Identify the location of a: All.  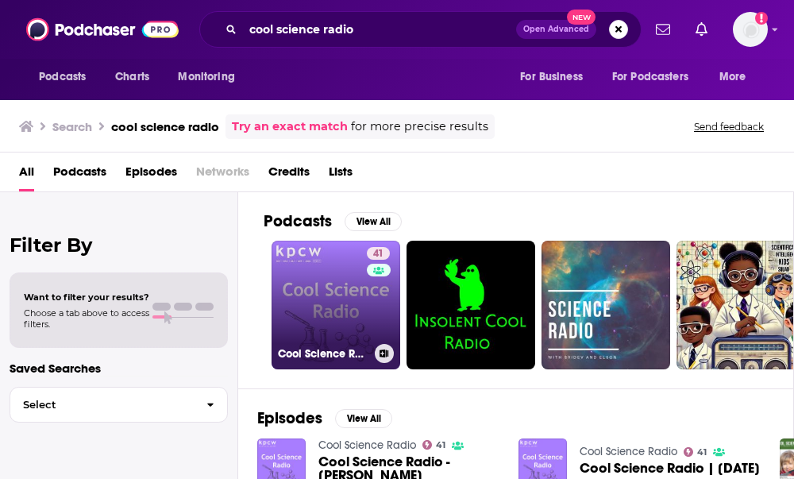
(26, 175).